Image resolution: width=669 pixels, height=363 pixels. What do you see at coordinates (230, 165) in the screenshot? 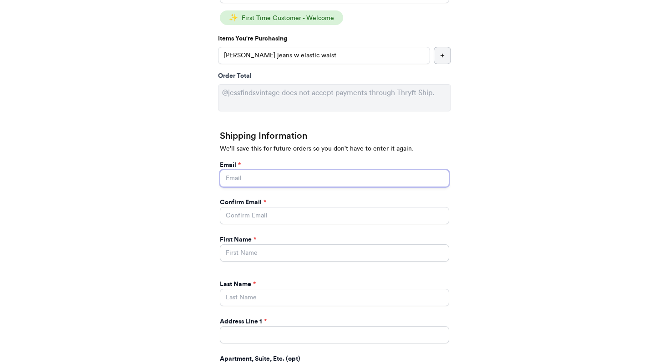
I see `label: Email` at bounding box center [230, 165].